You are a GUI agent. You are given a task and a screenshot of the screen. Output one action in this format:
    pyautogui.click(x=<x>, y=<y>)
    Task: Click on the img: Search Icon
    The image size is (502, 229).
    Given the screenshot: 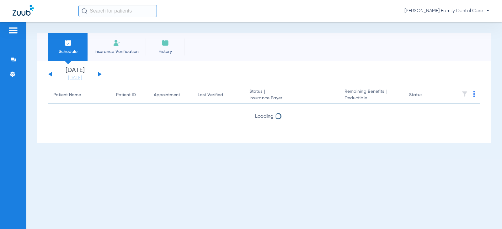 What is the action you would take?
    pyautogui.click(x=84, y=11)
    